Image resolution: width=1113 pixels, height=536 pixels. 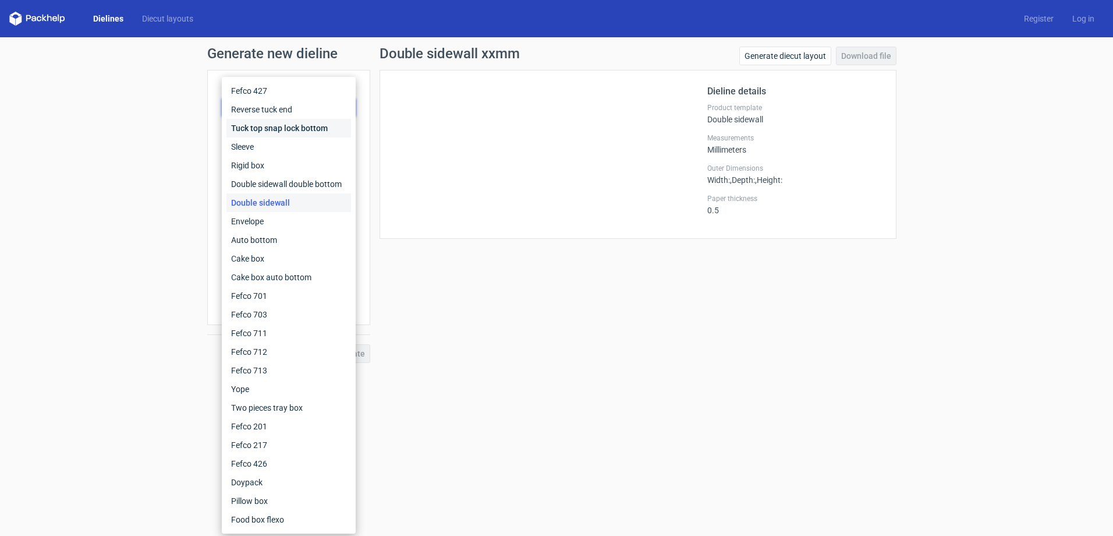 What do you see at coordinates (795, 168) in the screenshot?
I see `label: Outer Dimensions` at bounding box center [795, 168].